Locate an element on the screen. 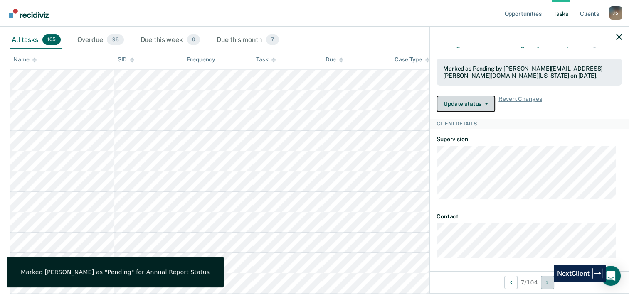 This screenshot has height=294, width=629. span: 0 is located at coordinates (193, 40).